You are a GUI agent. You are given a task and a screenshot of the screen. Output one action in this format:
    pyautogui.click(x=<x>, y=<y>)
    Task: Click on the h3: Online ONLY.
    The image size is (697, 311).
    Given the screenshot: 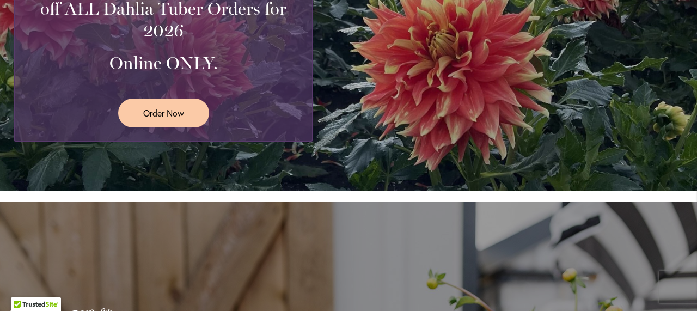 What is the action you would take?
    pyautogui.click(x=163, y=63)
    